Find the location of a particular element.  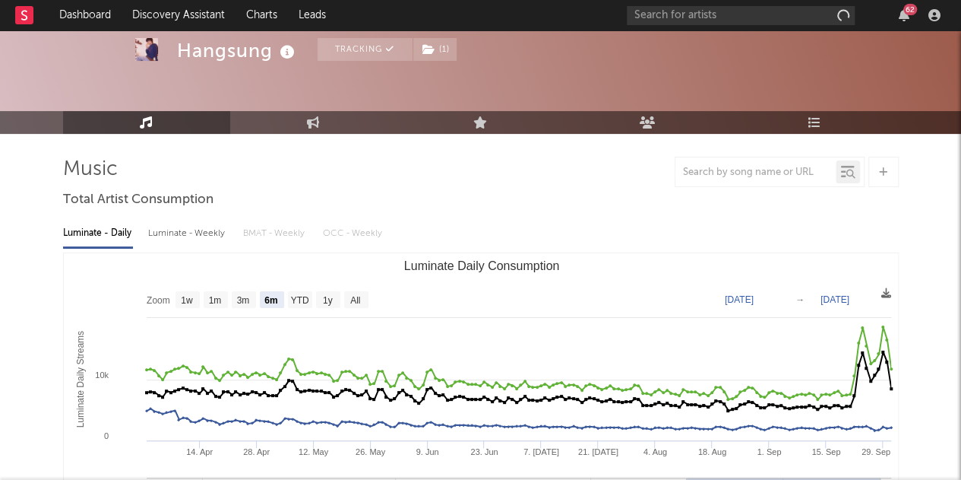

text: 4. Aug is located at coordinates (654, 451).